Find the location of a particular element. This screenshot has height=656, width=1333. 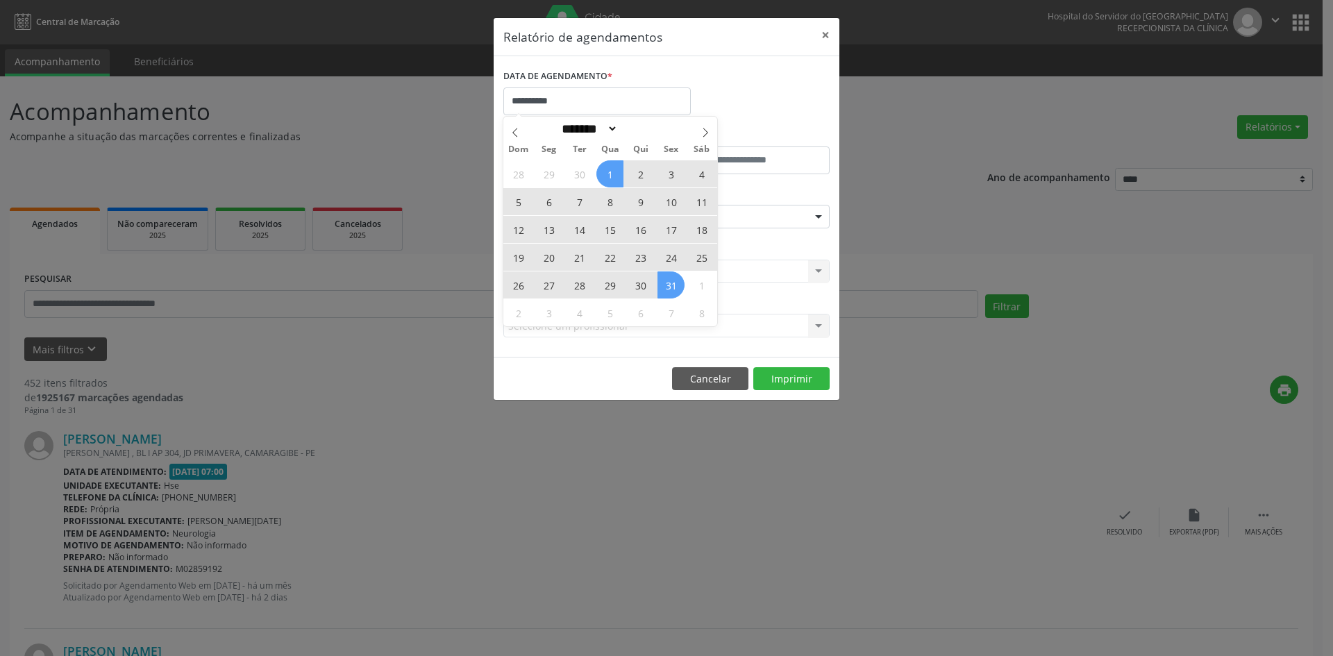

span: Outubro 22, 2025 is located at coordinates (609, 257).